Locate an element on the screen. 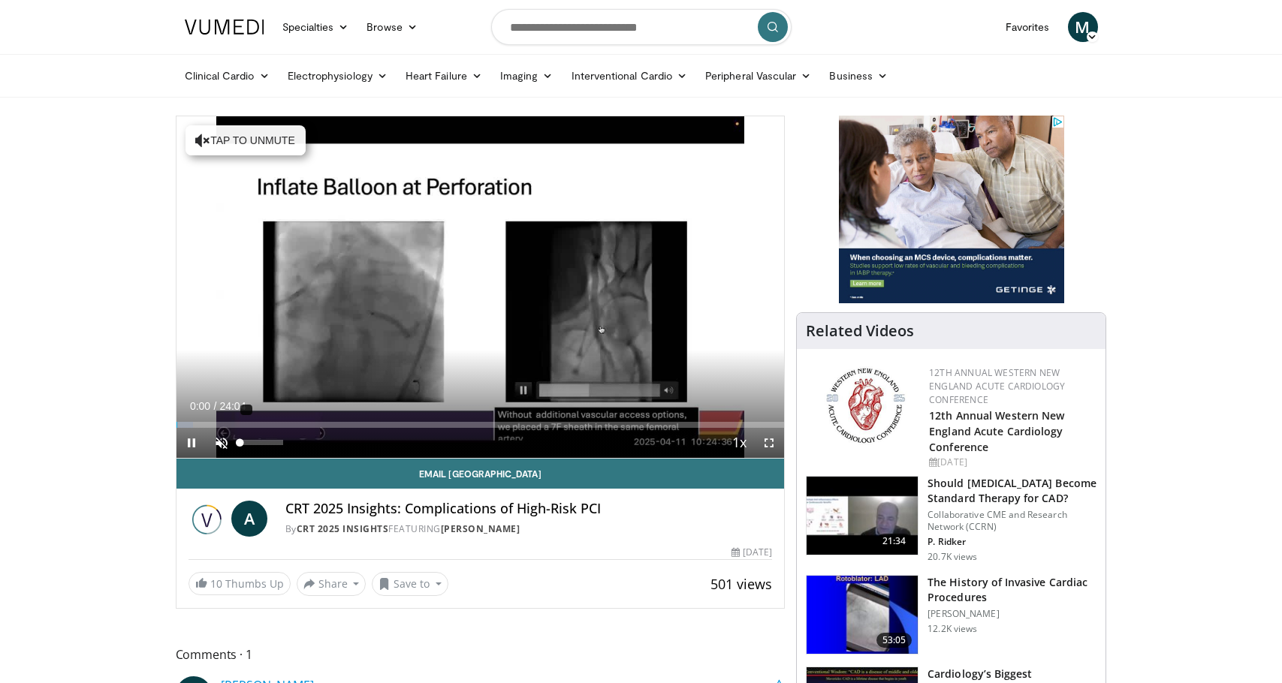 Image resolution: width=1282 pixels, height=683 pixels. h3: The History of Invasive Cardiac Procedures is located at coordinates (1012, 590).